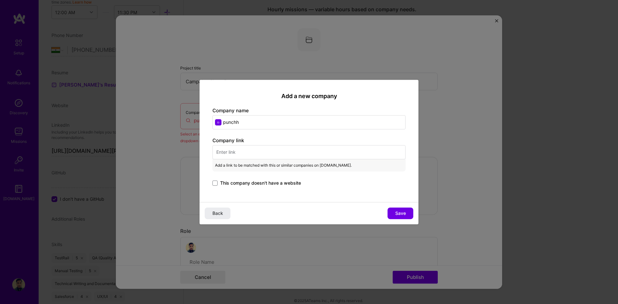  What do you see at coordinates (228, 140) in the screenshot?
I see `label: Company link` at bounding box center [228, 140].